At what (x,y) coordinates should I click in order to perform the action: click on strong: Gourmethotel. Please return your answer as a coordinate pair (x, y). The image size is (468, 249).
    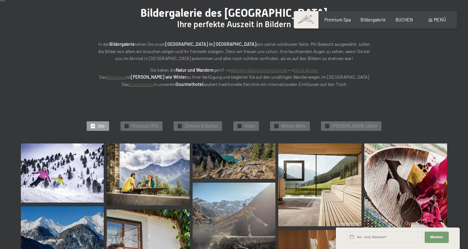
    Looking at the image, I should click on (189, 84).